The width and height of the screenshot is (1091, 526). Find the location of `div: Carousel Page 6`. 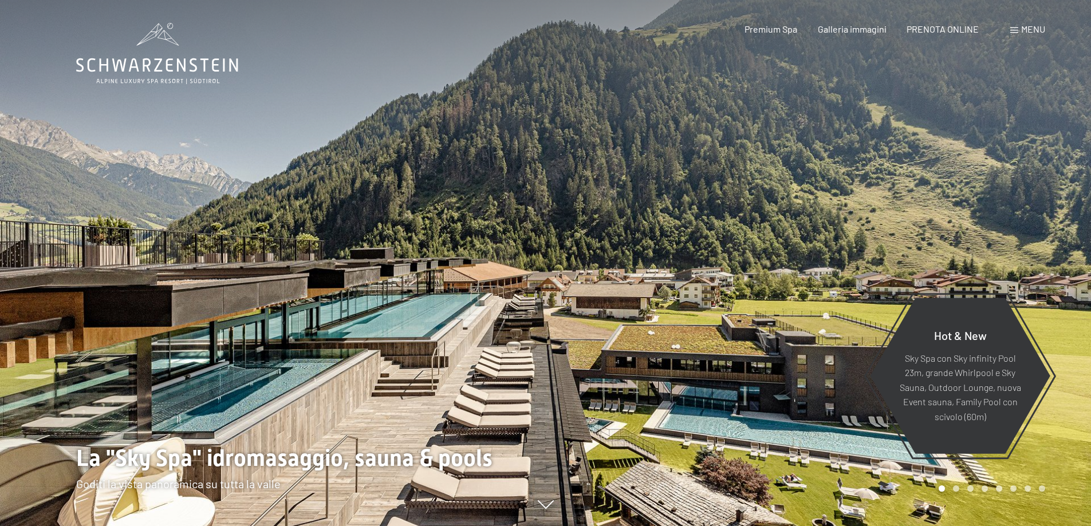

div: Carousel Page 6 is located at coordinates (1013, 489).